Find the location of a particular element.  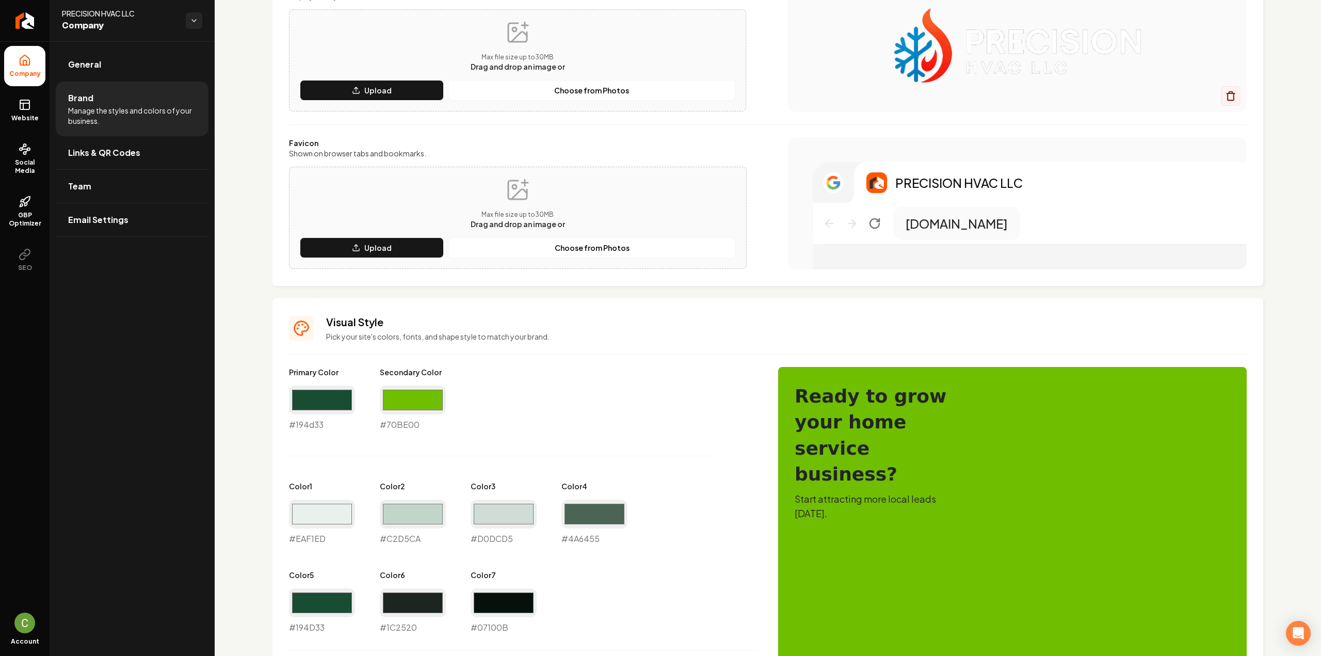

div: #D0DCD5 is located at coordinates (503, 522).